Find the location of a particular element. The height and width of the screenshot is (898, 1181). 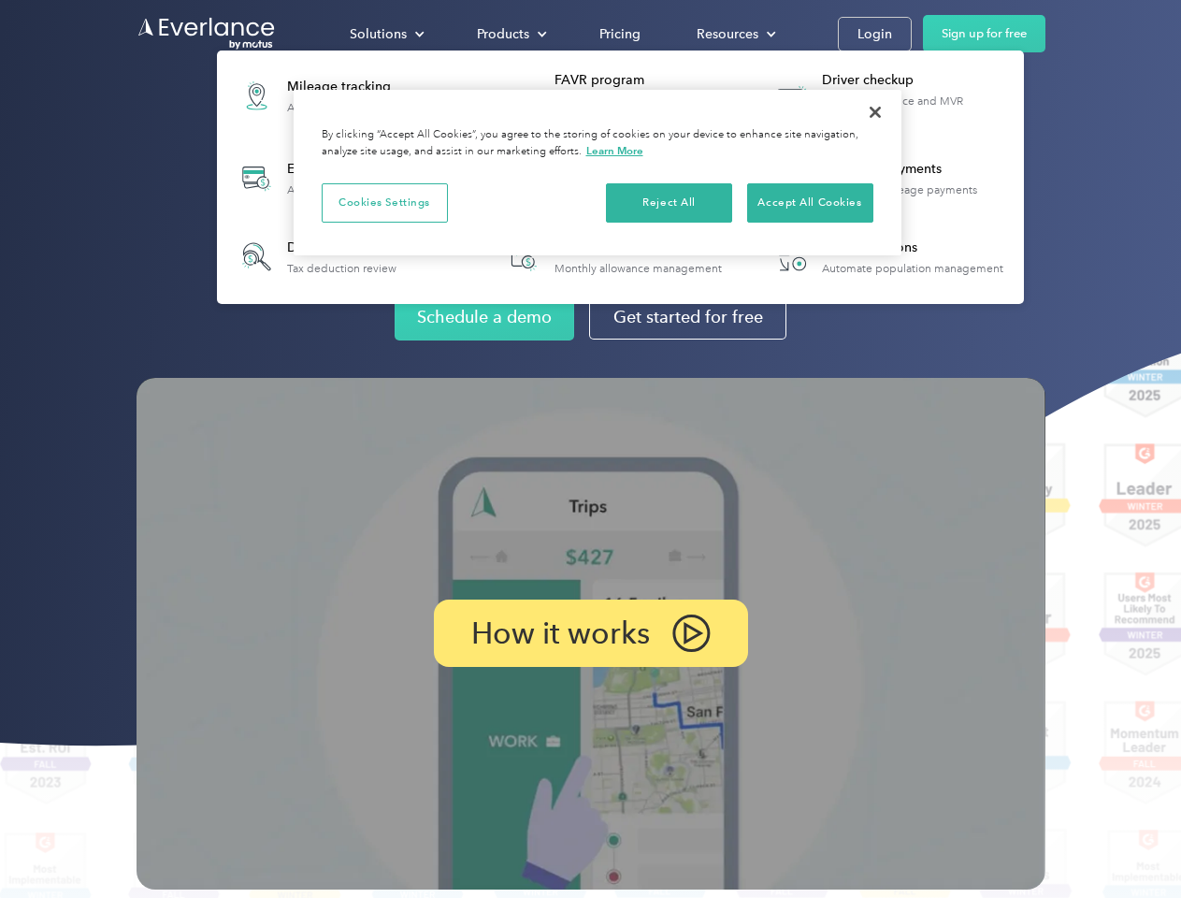

p: How it works is located at coordinates (560, 633).